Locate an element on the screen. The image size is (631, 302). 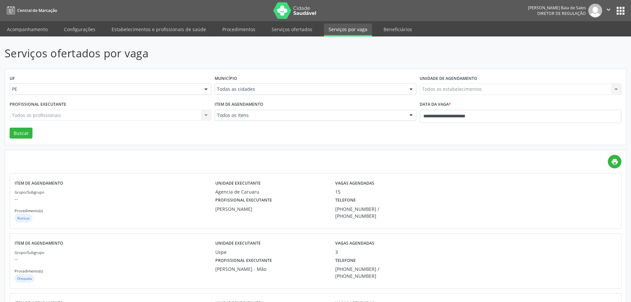
label: Unidade de agendamento is located at coordinates (448, 78).